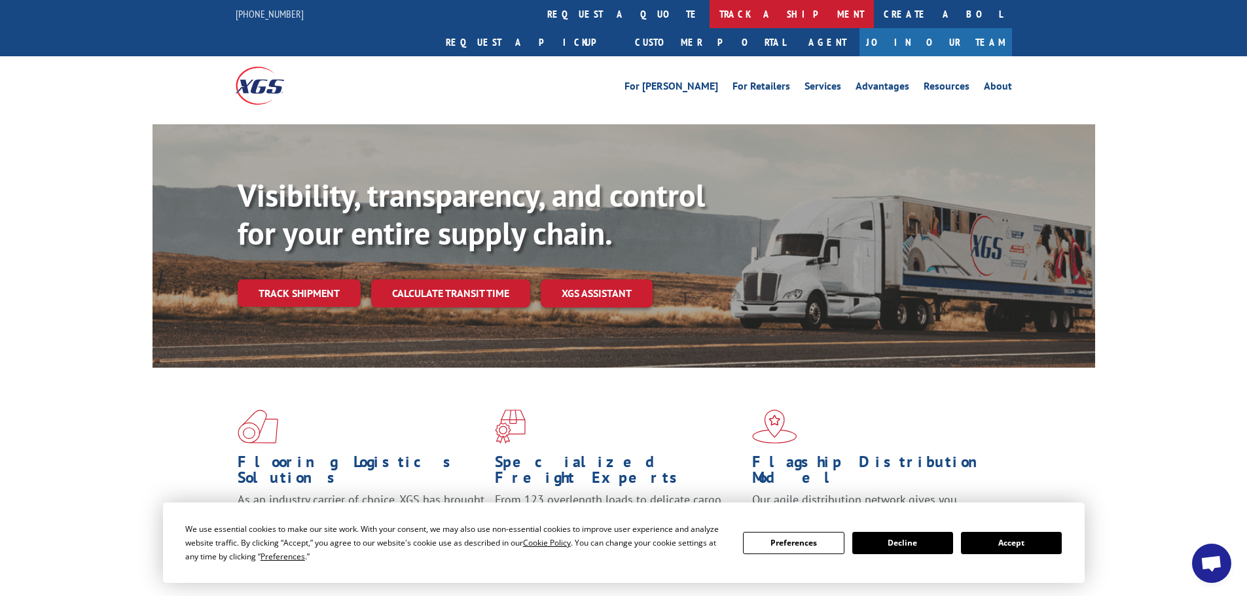 This screenshot has width=1247, height=596. I want to click on a: Services, so click(823, 88).